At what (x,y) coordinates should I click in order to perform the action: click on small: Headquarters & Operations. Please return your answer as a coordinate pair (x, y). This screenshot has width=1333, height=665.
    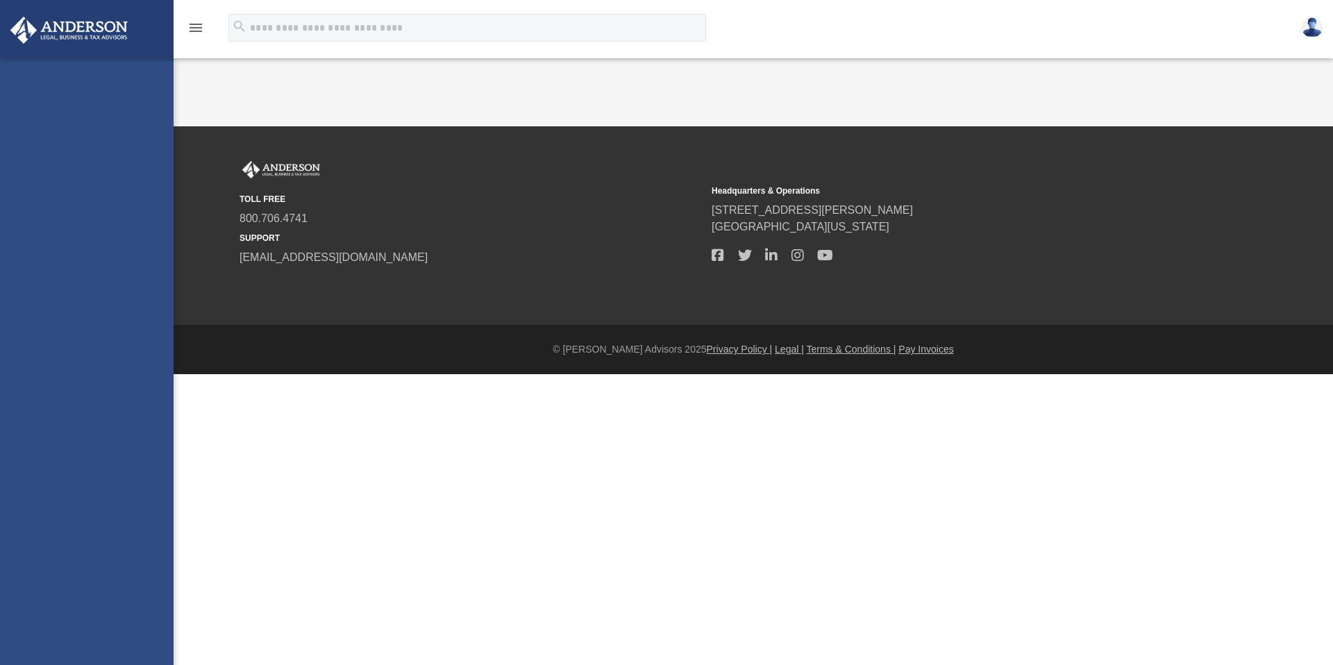
    Looking at the image, I should click on (943, 191).